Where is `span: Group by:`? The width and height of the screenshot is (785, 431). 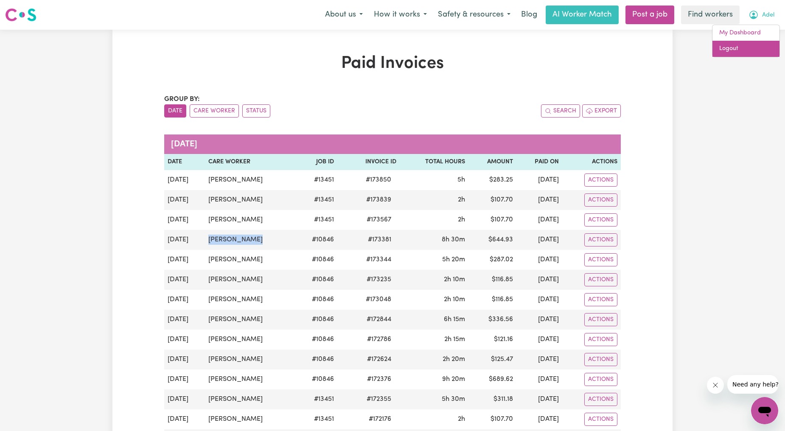 span: Group by: is located at coordinates (182, 99).